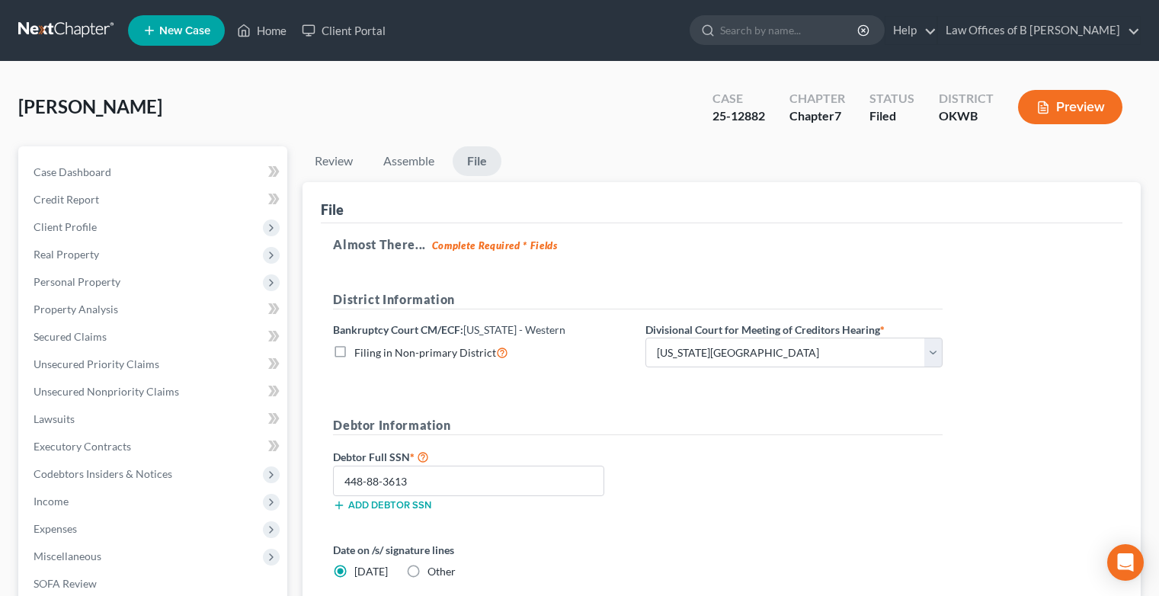 This screenshot has width=1159, height=596. I want to click on div: OKWB, so click(966, 116).